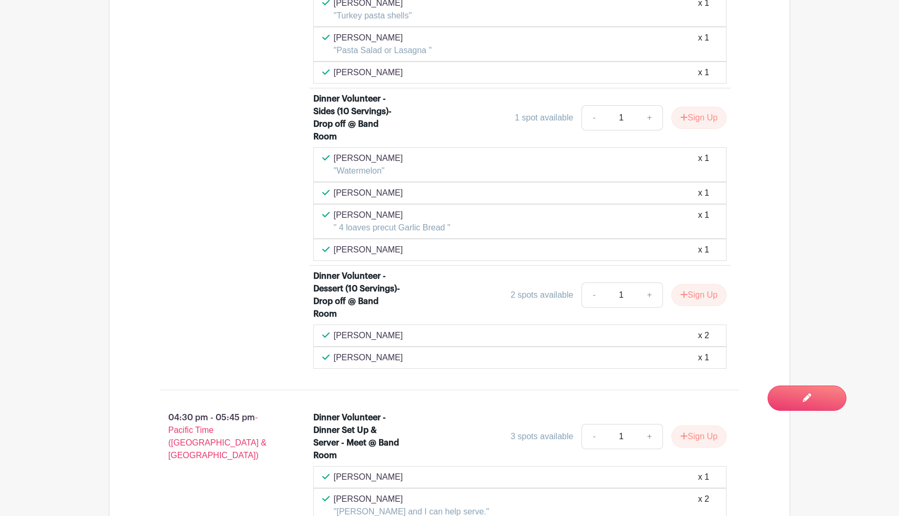 Image resolution: width=899 pixels, height=516 pixels. Describe the element at coordinates (541, 436) in the screenshot. I see `div: 3 spots available` at that location.